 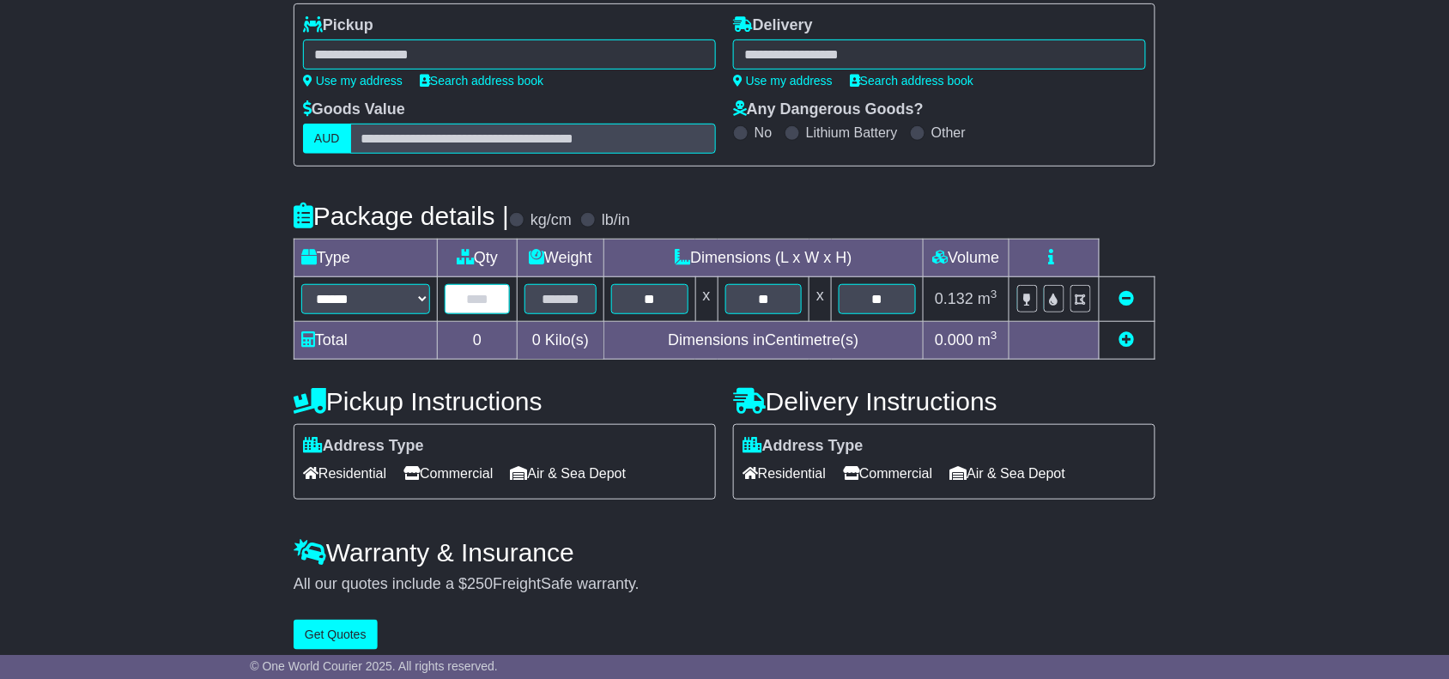 I want to click on span: 250, so click(x=480, y=584).